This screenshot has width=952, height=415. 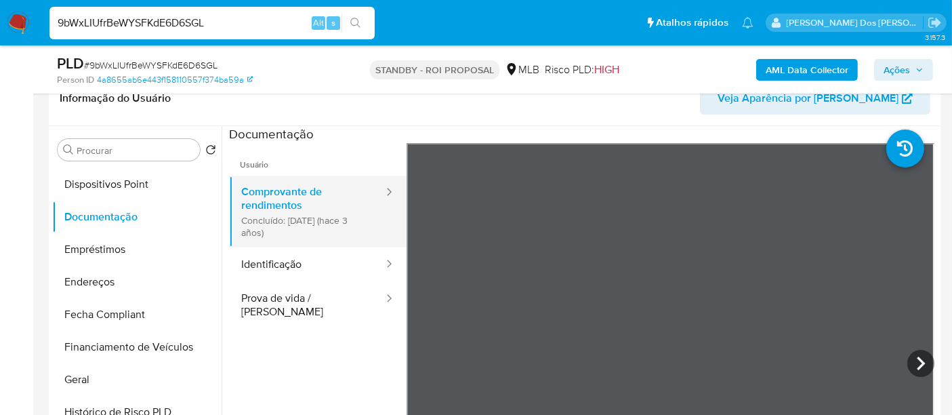 What do you see at coordinates (582, 70) in the screenshot?
I see `span: Risco PLD:` at bounding box center [582, 70].